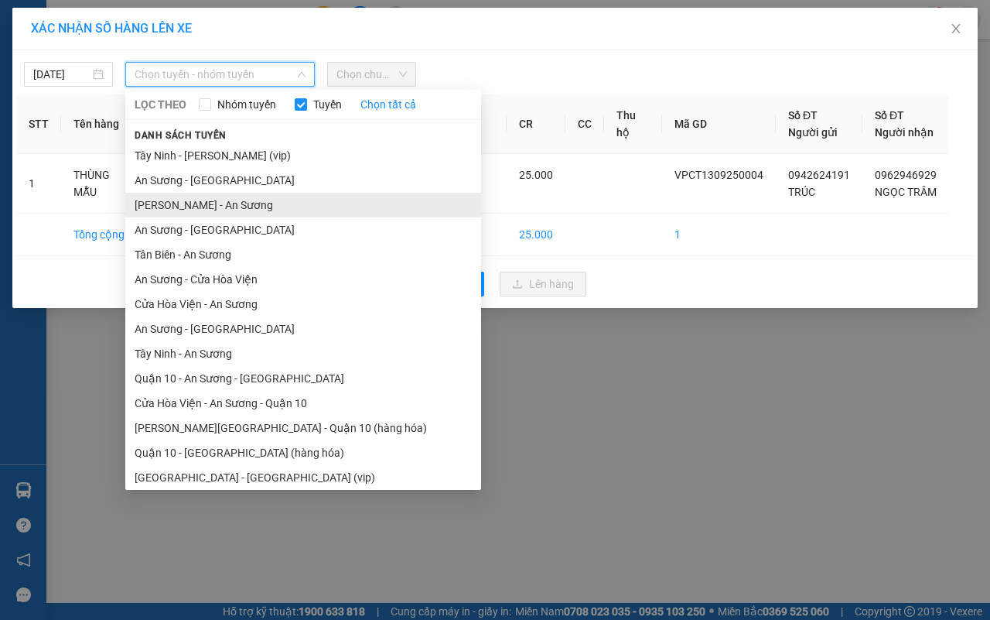 The image size is (990, 620). I want to click on td: Tổng cộng, so click(103, 234).